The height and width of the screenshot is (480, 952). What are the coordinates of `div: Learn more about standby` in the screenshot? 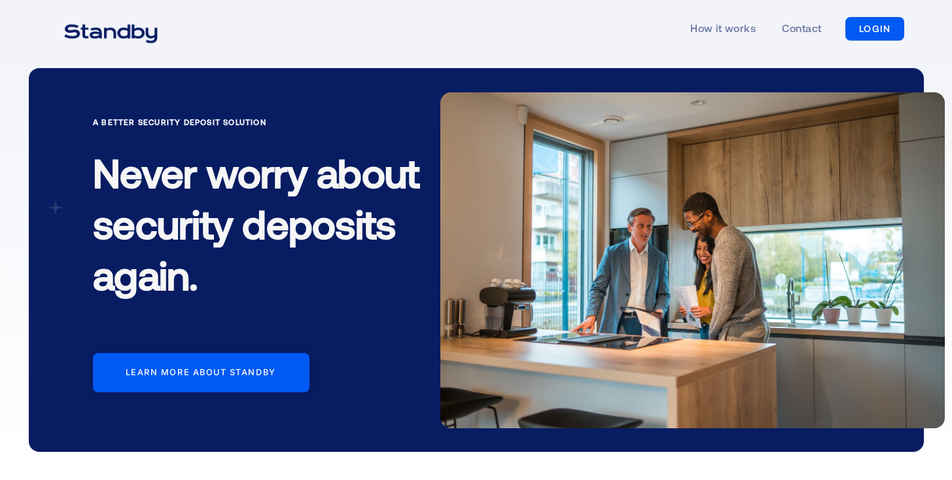 It's located at (201, 372).